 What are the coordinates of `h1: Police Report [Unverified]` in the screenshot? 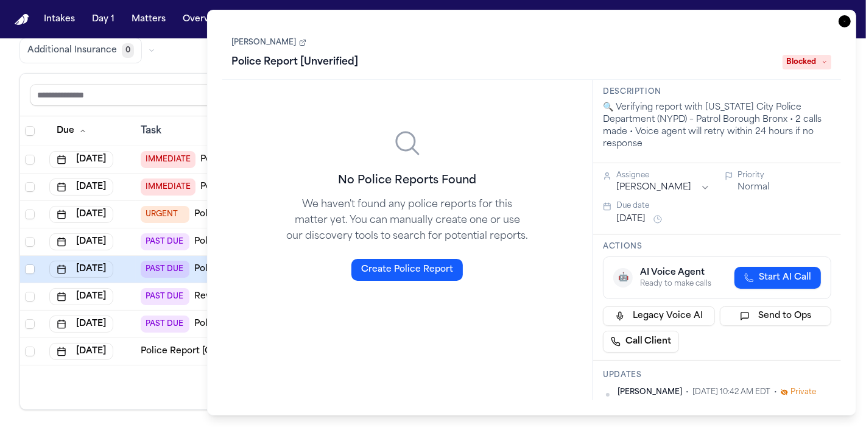 It's located at (295, 62).